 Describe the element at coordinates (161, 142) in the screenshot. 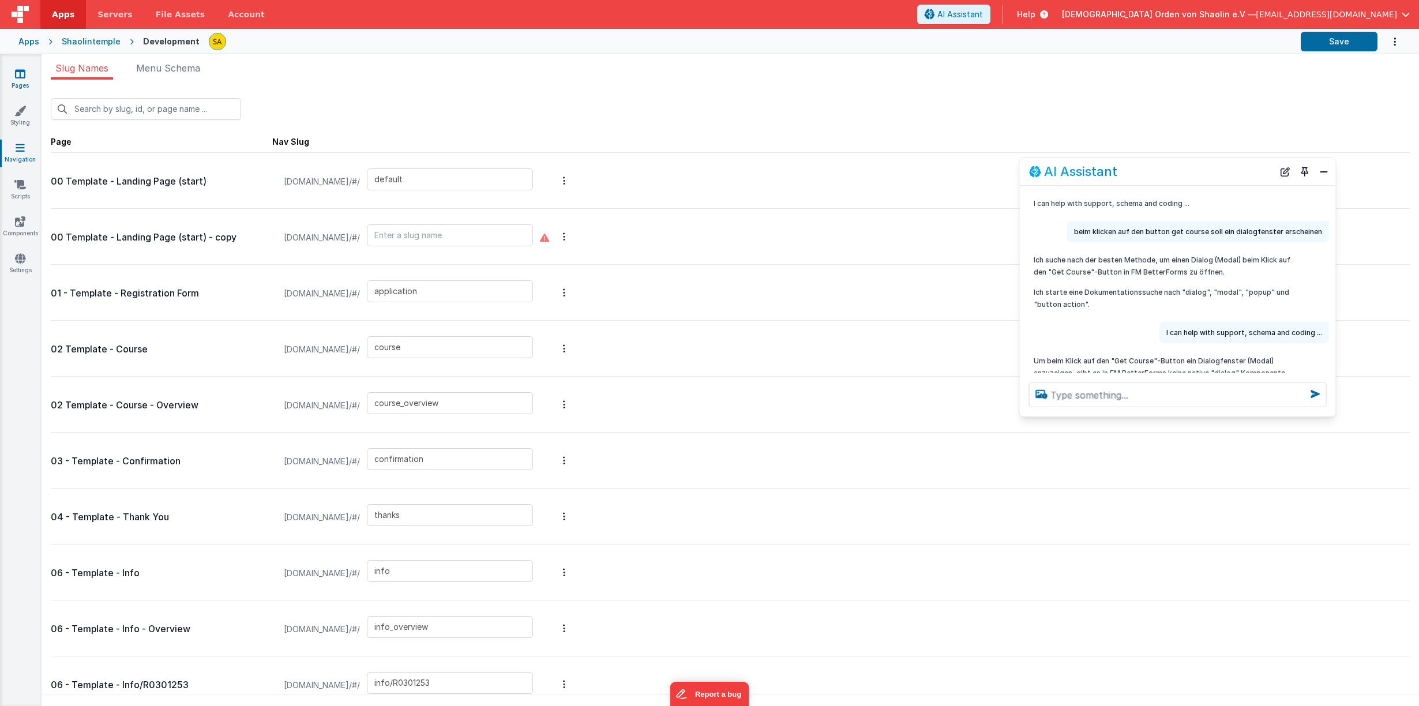

I see `div: Page` at that location.